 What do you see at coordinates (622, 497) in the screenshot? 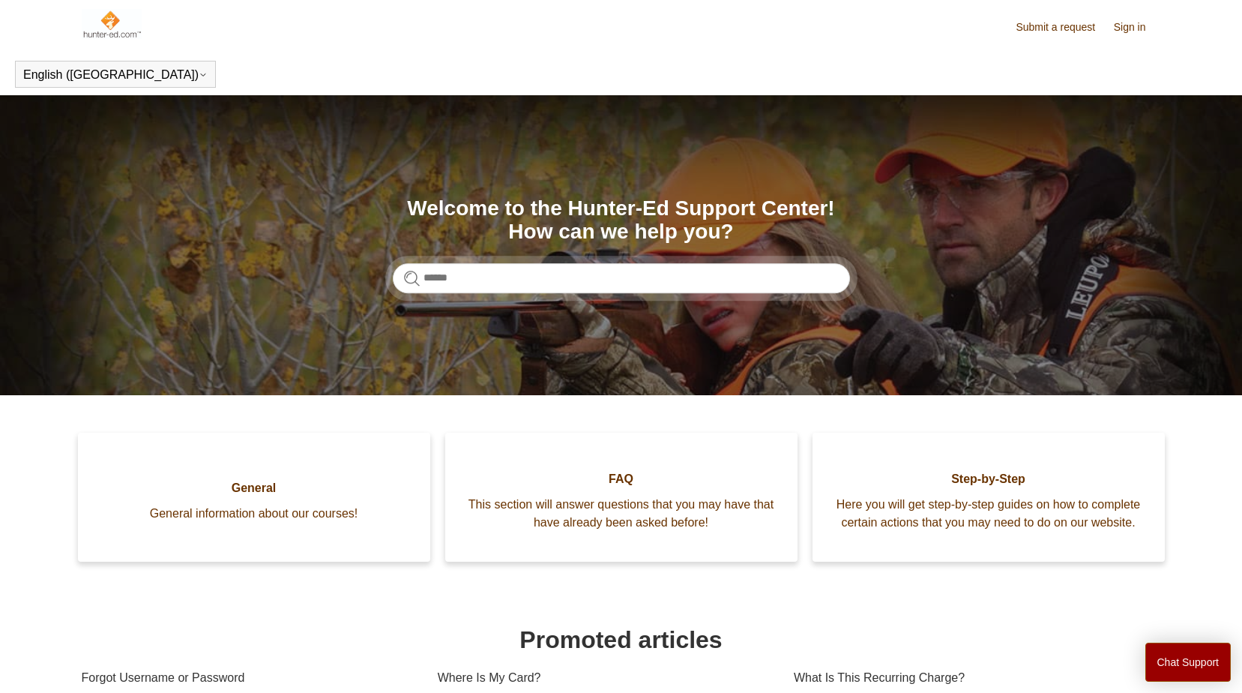
I see `a: FAQ This section will answer questions that you may have that have already been asked before!` at bounding box center [622, 497].